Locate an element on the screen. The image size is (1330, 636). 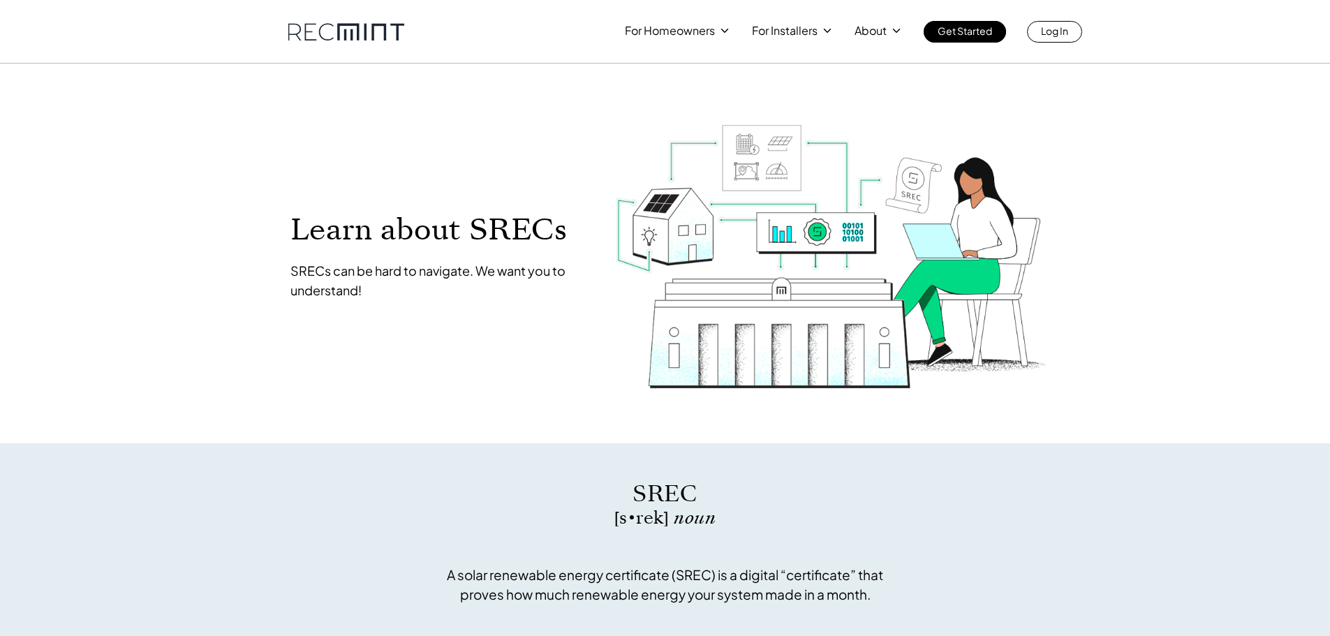
p: For Installers is located at coordinates (785, 31).